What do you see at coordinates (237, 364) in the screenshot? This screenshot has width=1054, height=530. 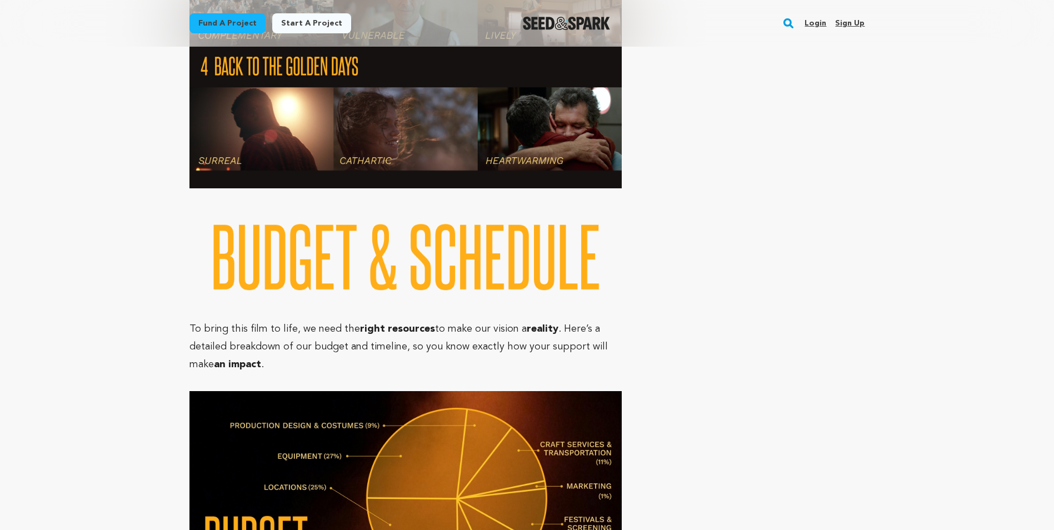 I see `strong: an impact` at bounding box center [237, 364].